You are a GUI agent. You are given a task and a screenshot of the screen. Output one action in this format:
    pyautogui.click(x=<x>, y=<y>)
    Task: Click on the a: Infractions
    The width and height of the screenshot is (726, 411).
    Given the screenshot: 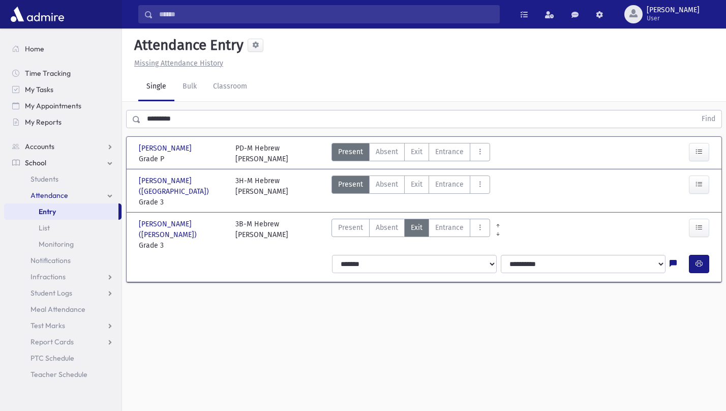 What is the action you would take?
    pyautogui.click(x=63, y=276)
    